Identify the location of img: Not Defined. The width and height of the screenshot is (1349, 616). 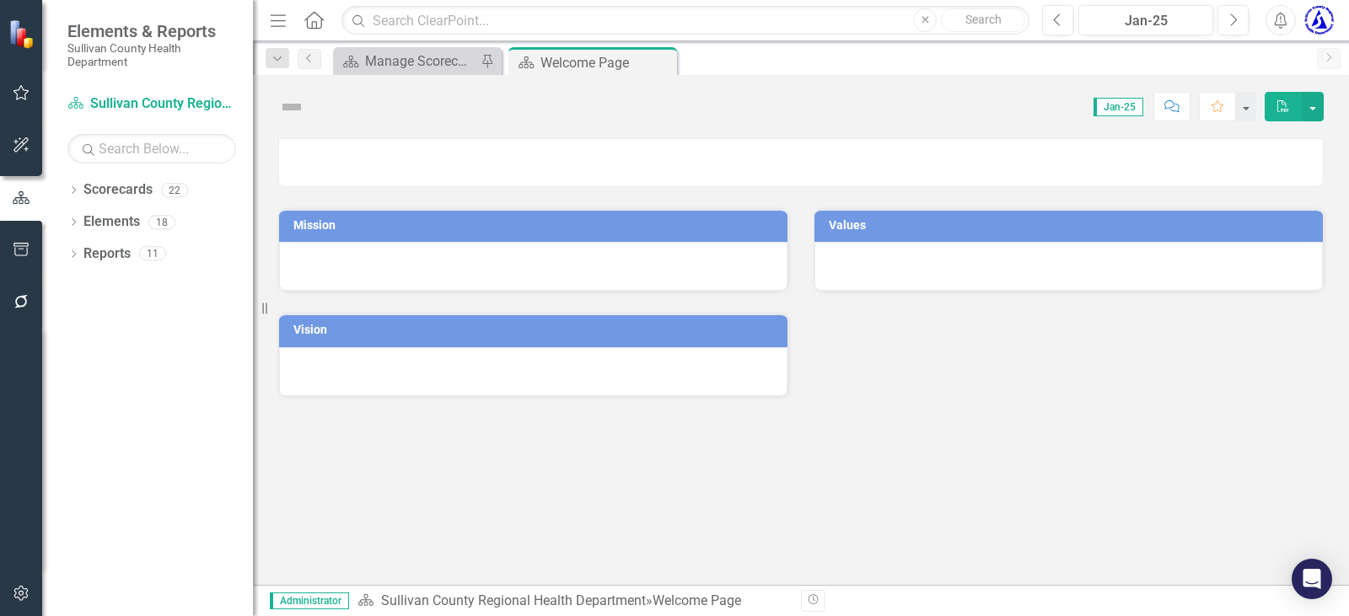
(292, 107).